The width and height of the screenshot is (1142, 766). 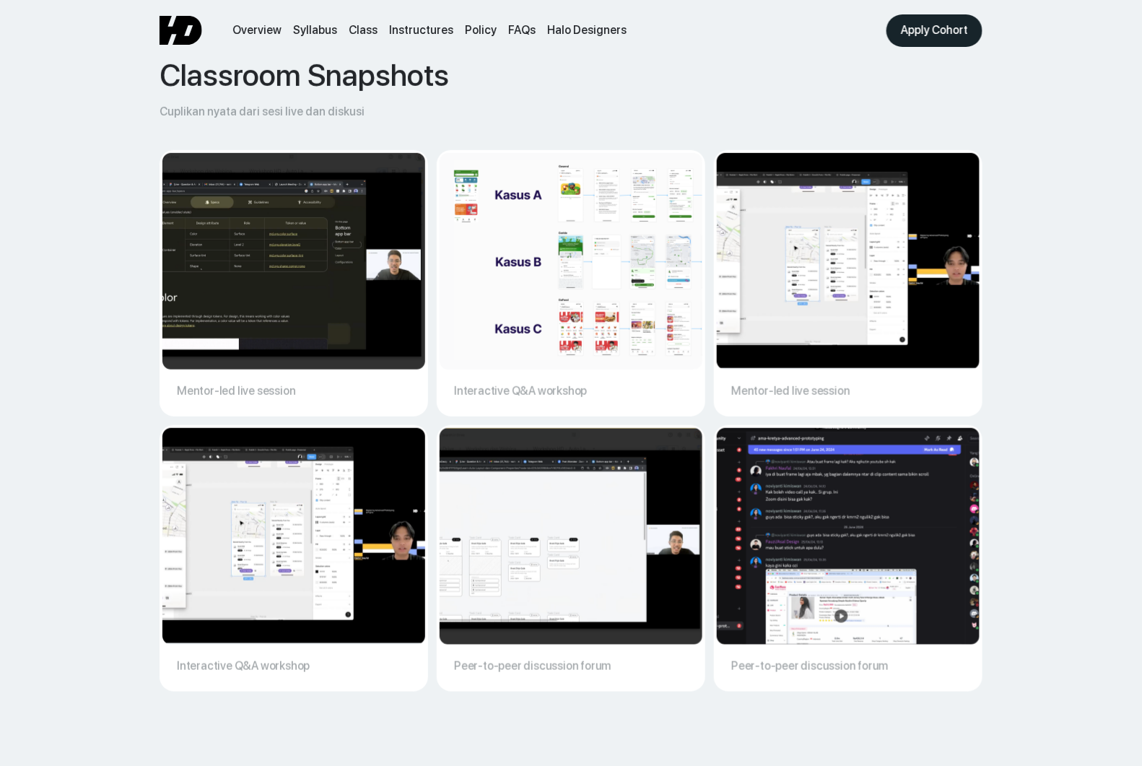 I want to click on div: Apply Cohort, so click(x=934, y=30).